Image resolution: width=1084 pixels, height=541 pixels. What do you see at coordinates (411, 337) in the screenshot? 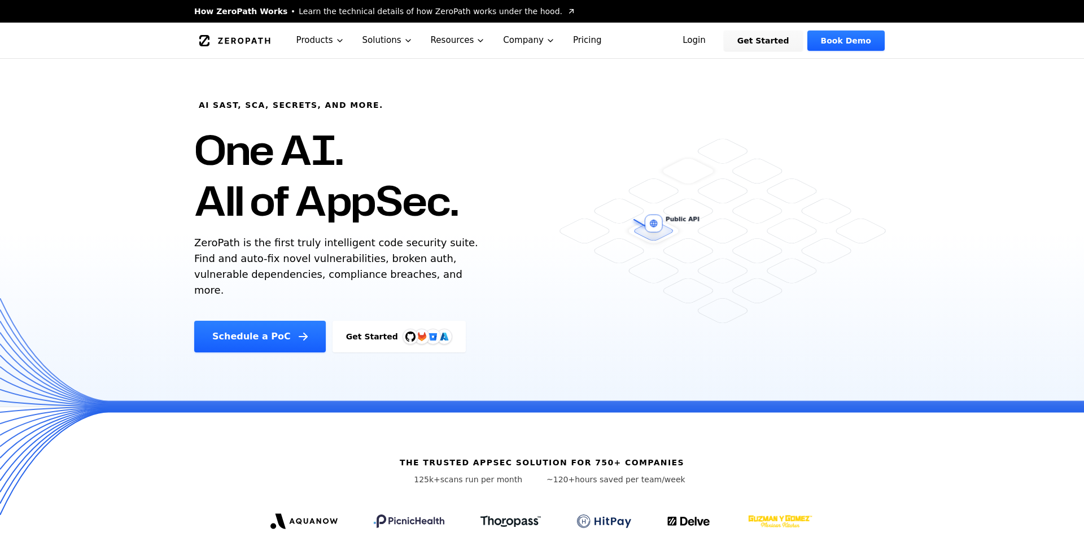
I see `img: GitHub` at bounding box center [411, 337].